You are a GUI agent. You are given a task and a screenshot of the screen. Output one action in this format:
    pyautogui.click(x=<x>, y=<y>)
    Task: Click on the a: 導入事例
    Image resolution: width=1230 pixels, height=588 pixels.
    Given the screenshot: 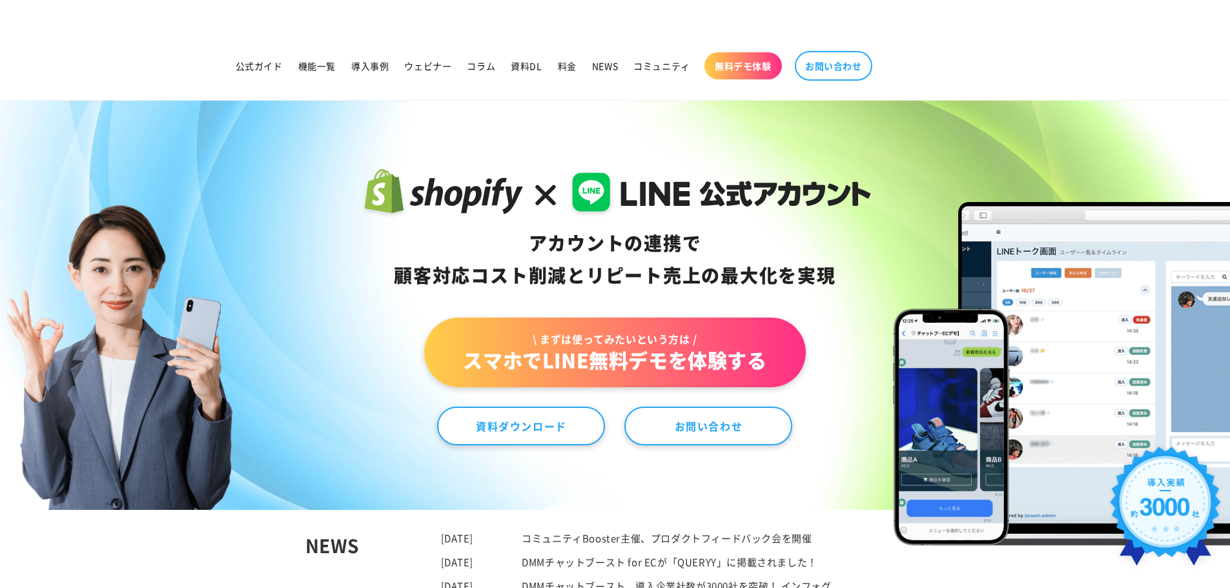 What is the action you would take?
    pyautogui.click(x=370, y=66)
    